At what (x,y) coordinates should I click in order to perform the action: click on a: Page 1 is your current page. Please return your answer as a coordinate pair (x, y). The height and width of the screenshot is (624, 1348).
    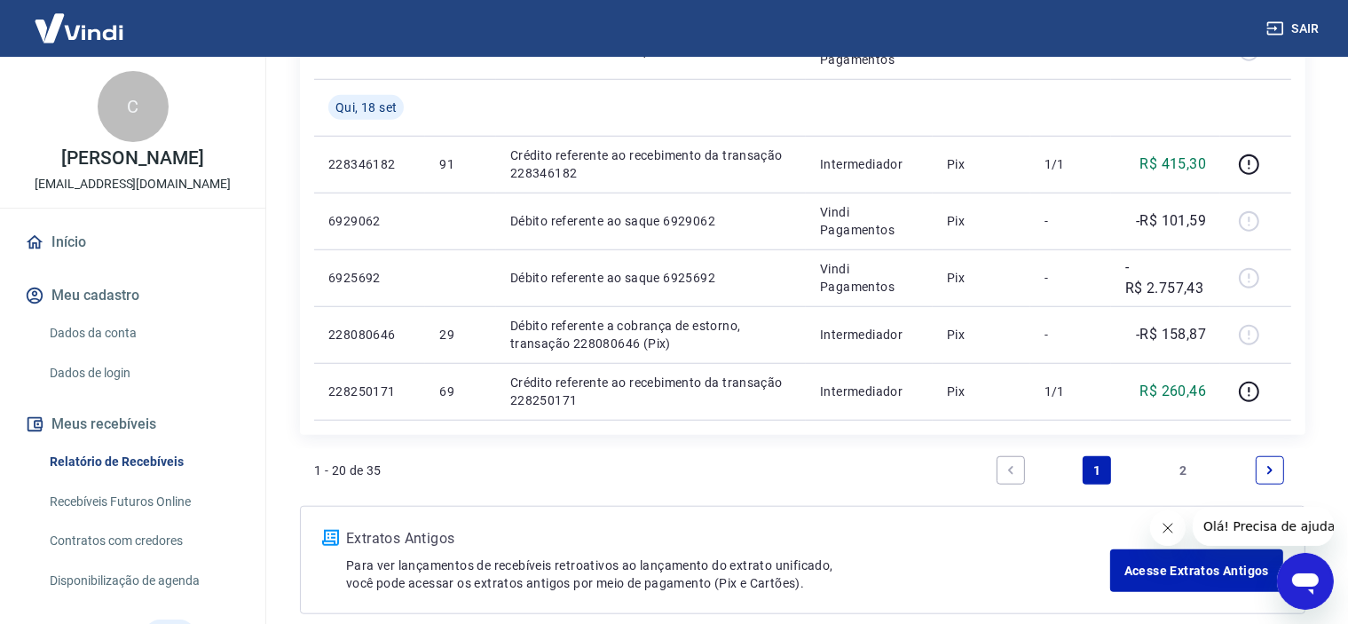
    Looking at the image, I should click on (1097, 470).